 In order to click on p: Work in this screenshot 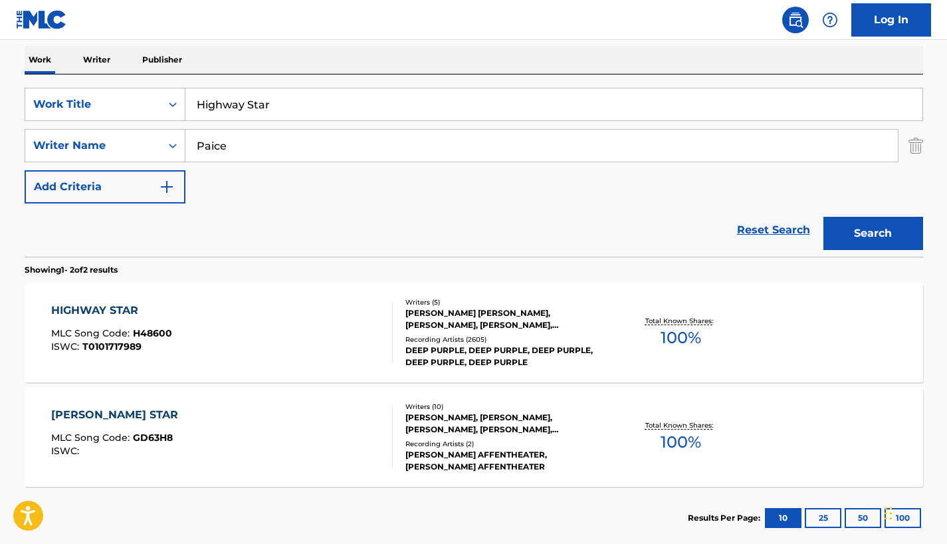, I will do `click(40, 60)`.